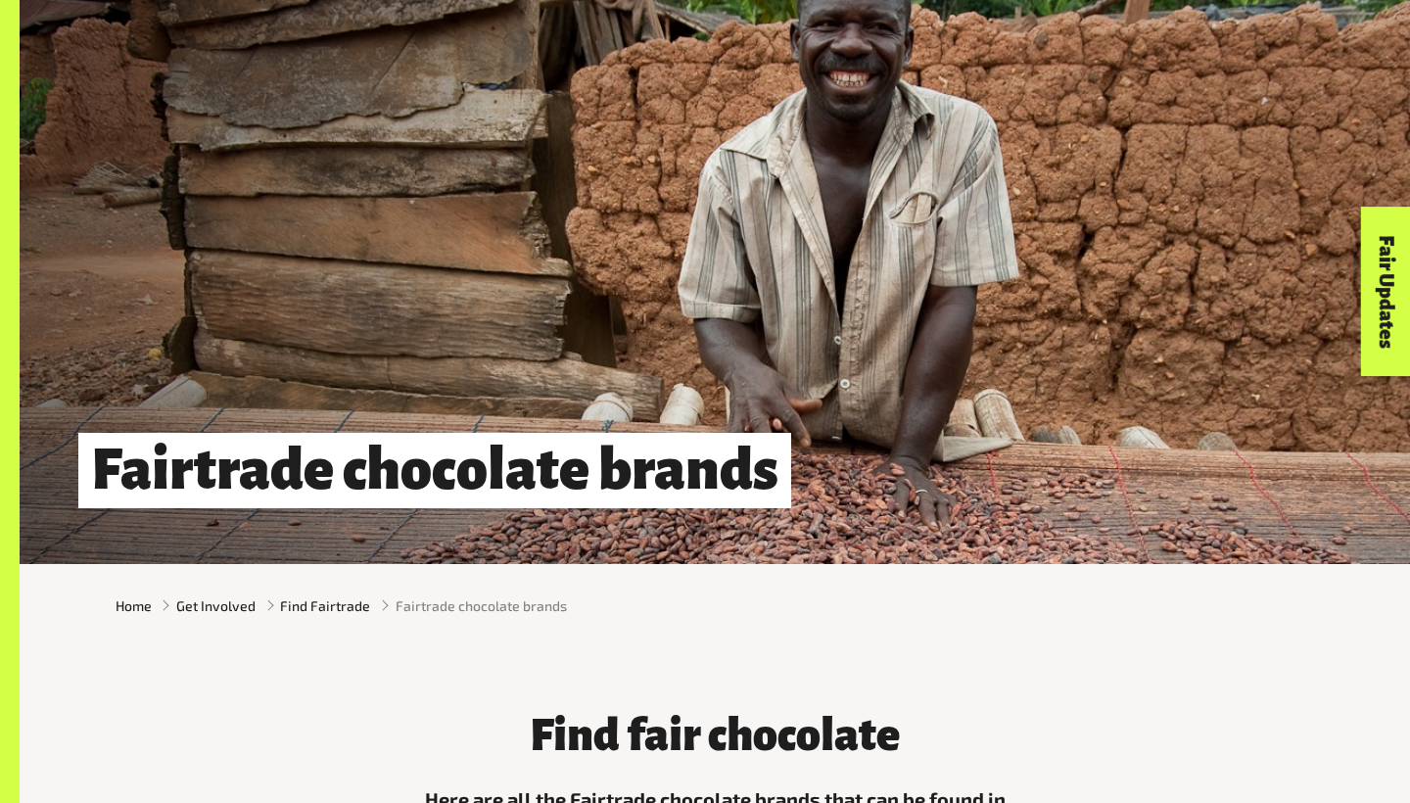  Describe the element at coordinates (325, 605) in the screenshot. I see `span: Find Fairtrade` at that location.